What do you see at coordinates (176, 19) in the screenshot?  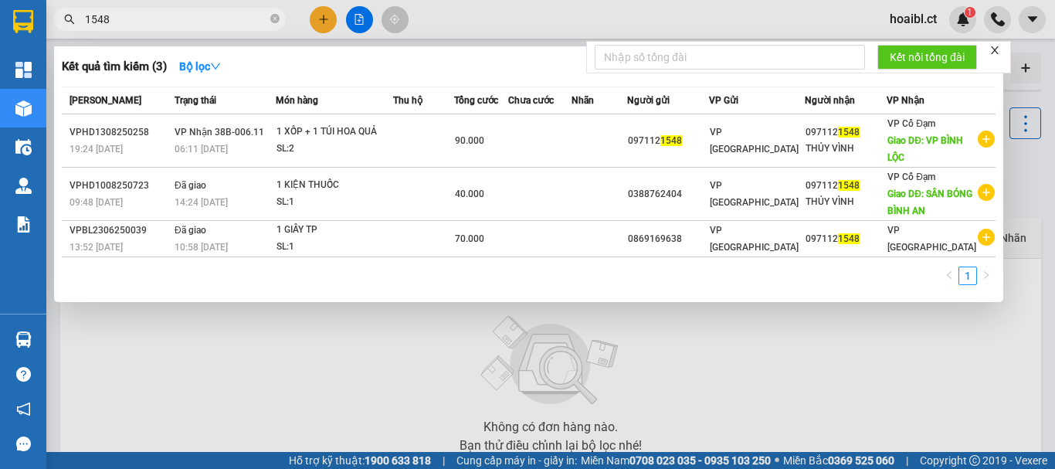 I see `input: Tìm tên, số ĐT hoặc mã đơn` at bounding box center [176, 19].